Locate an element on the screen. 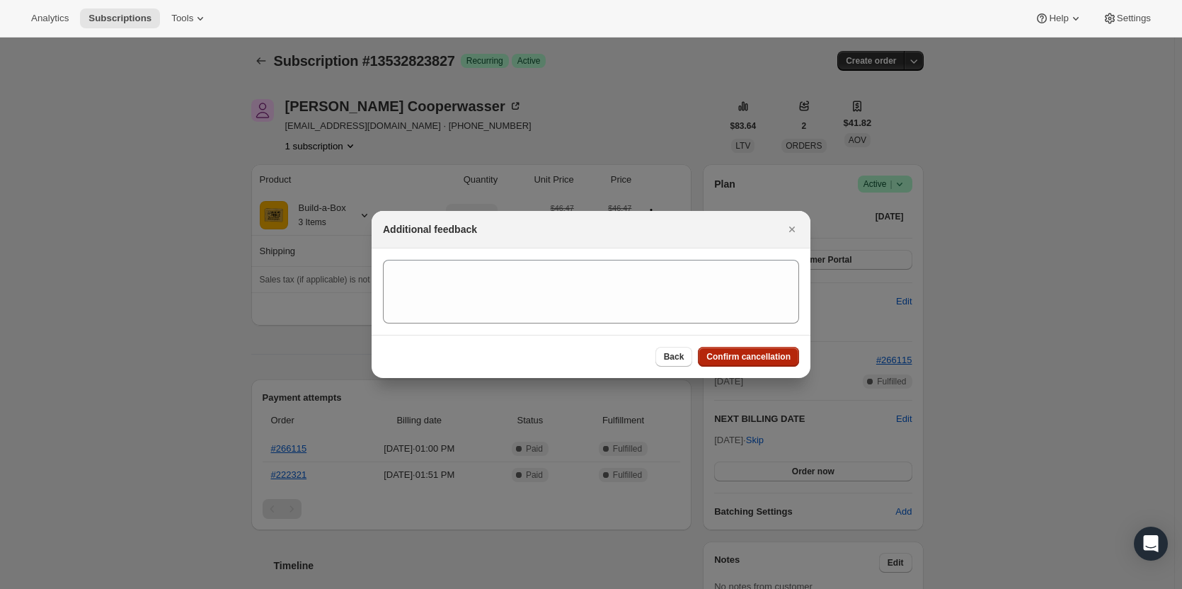 This screenshot has height=589, width=1182. button: Subscriptions is located at coordinates (120, 18).